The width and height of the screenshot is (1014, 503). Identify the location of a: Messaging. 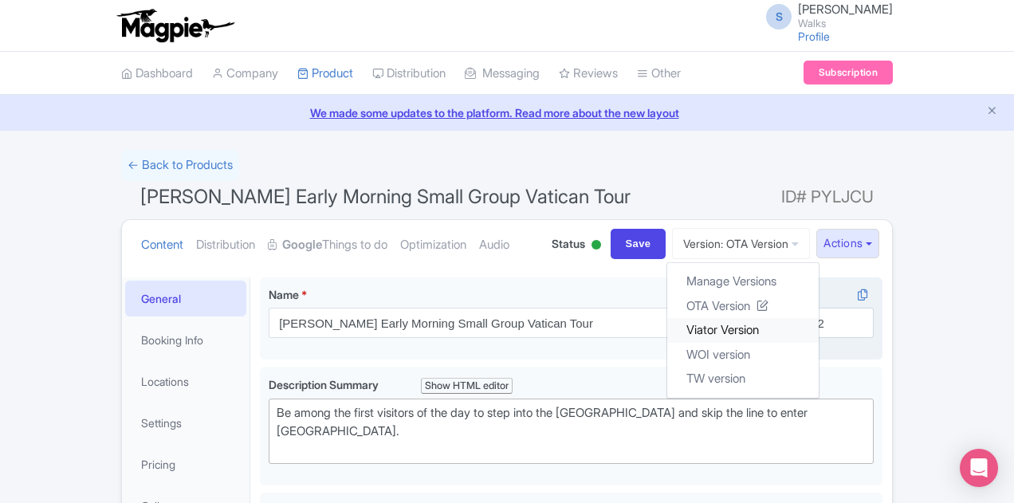
(502, 73).